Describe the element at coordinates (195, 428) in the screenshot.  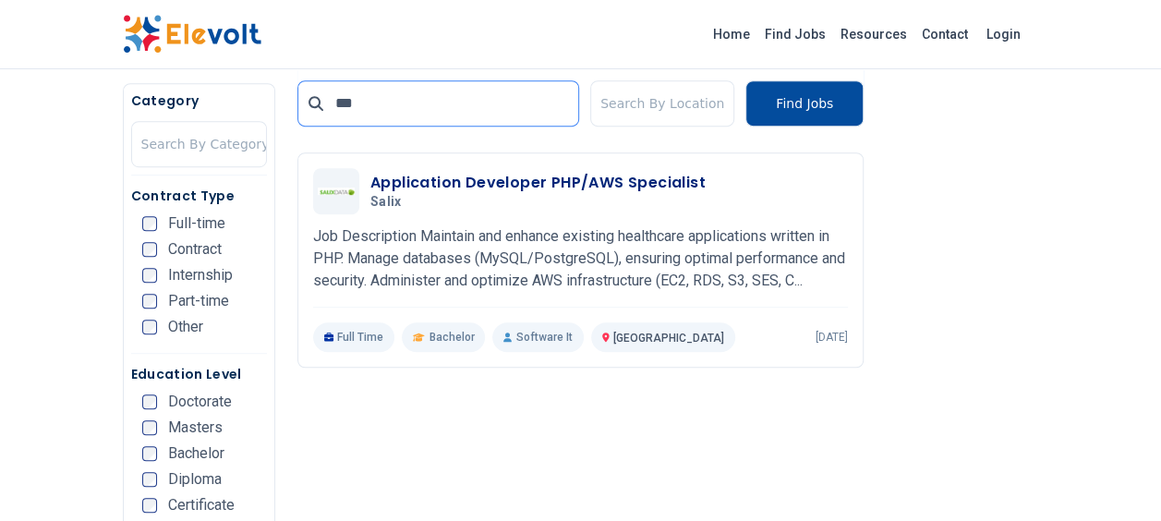
I see `span: Masters` at that location.